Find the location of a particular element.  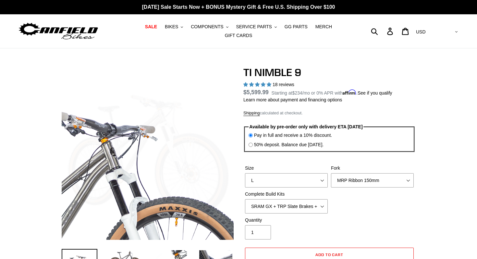

span: $5,599.99 is located at coordinates (256, 92).